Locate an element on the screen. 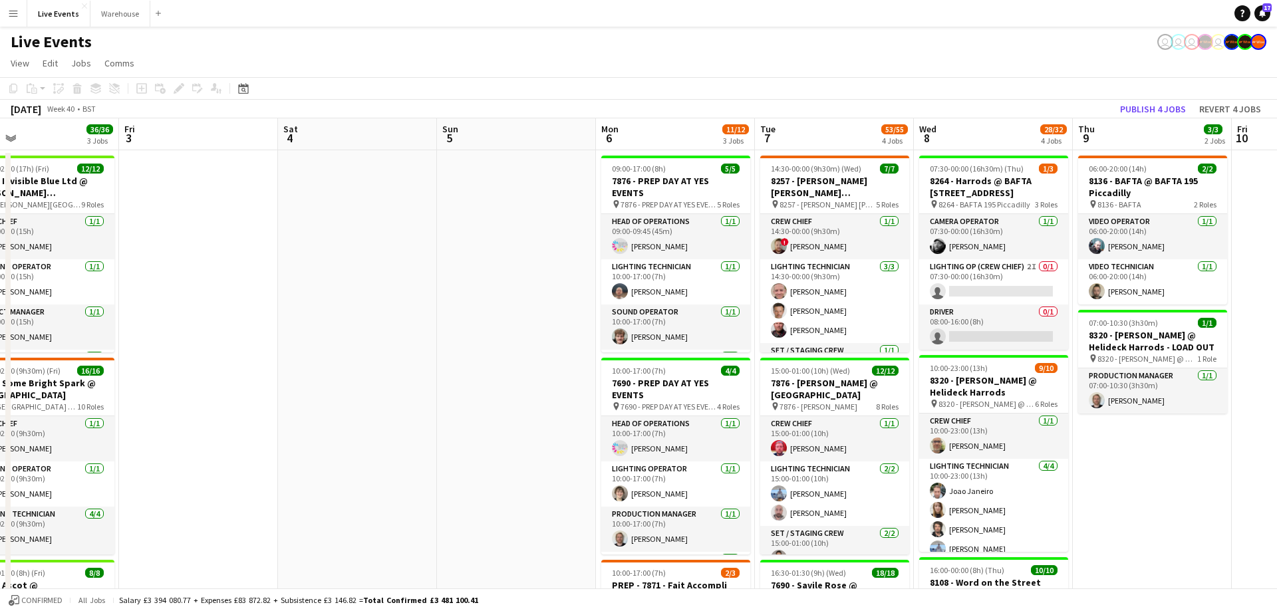 The height and width of the screenshot is (611, 1277). a: 17 is located at coordinates (1262, 13).